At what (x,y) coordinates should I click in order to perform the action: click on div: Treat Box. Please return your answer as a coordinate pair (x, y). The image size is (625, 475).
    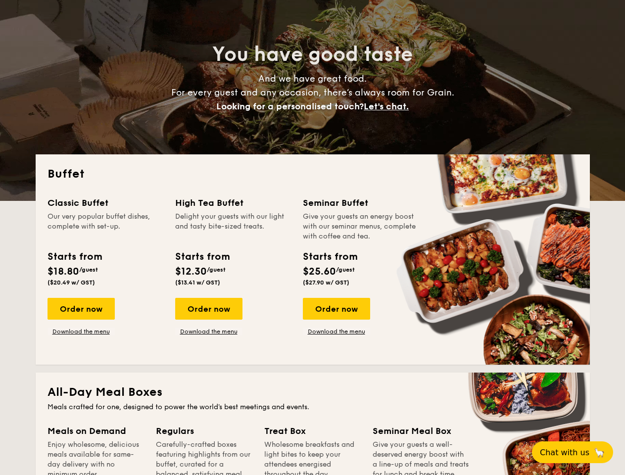
    Looking at the image, I should click on (313, 431).